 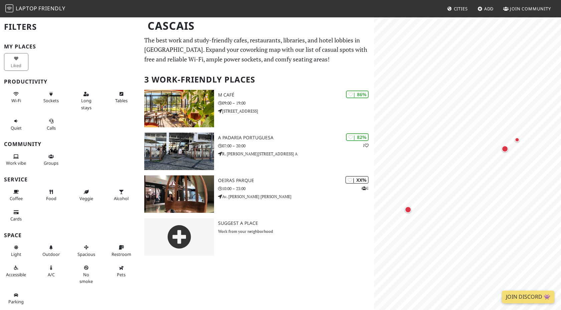 What do you see at coordinates (531, 9) in the screenshot?
I see `span: Join Community` at bounding box center [531, 9].